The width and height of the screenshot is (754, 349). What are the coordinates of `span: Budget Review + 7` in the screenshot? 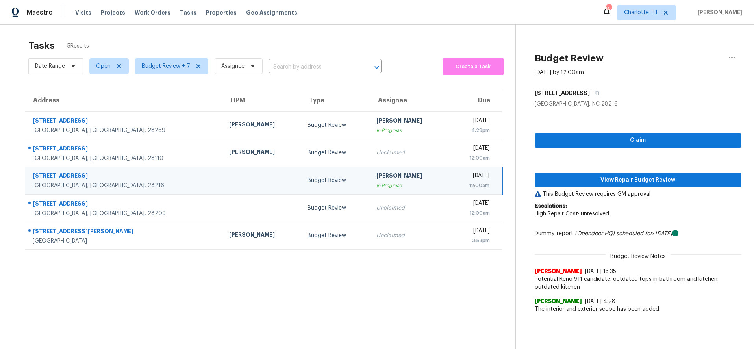 It's located at (166, 66).